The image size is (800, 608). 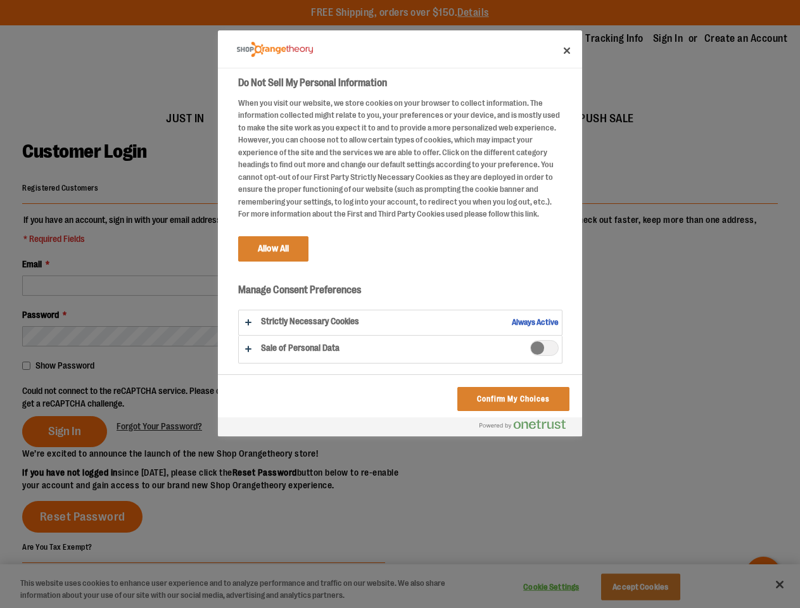 I want to click on button: Allow All, so click(x=273, y=249).